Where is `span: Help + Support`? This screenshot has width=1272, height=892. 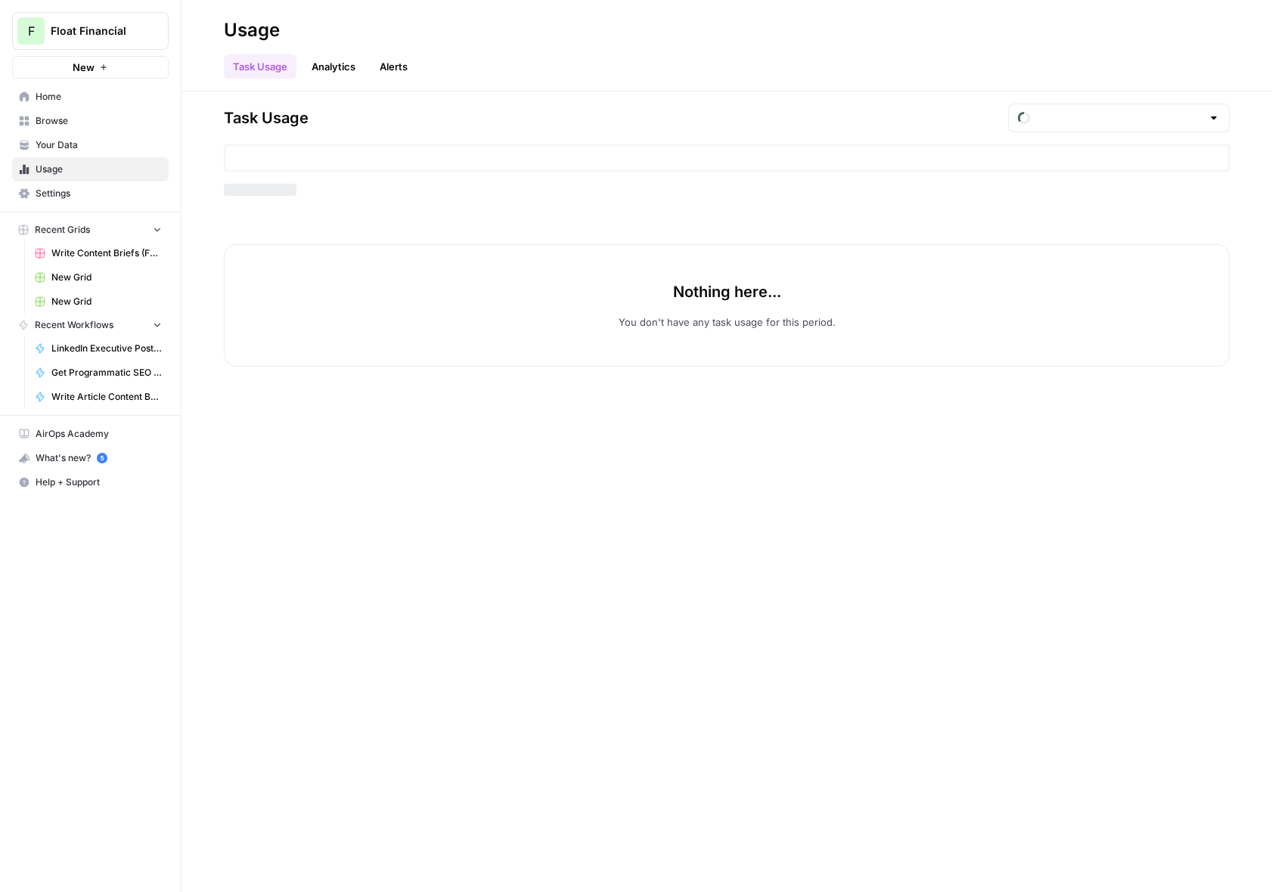 span: Help + Support is located at coordinates (98, 482).